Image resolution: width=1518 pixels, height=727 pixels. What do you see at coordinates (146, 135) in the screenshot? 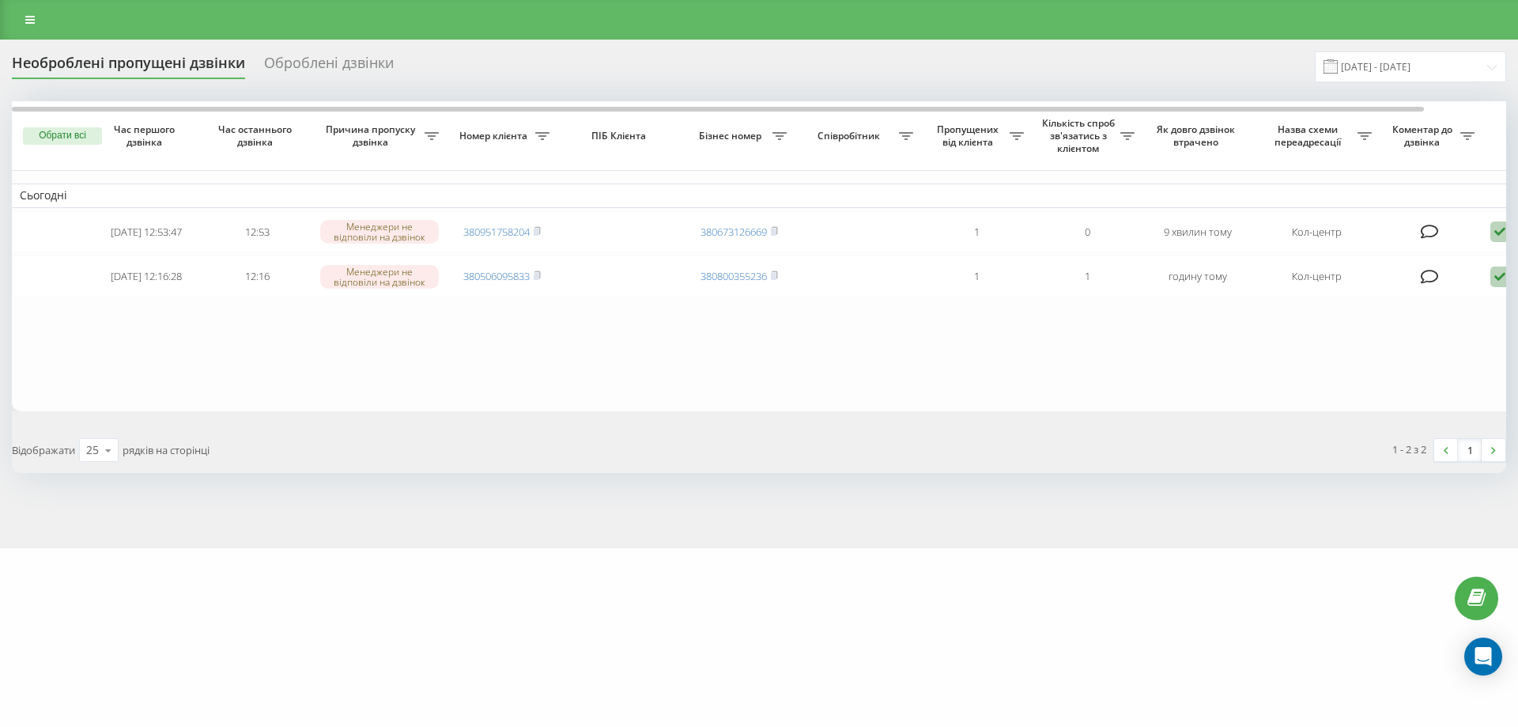
I see `span: Час першого дзвінка` at bounding box center [146, 135].